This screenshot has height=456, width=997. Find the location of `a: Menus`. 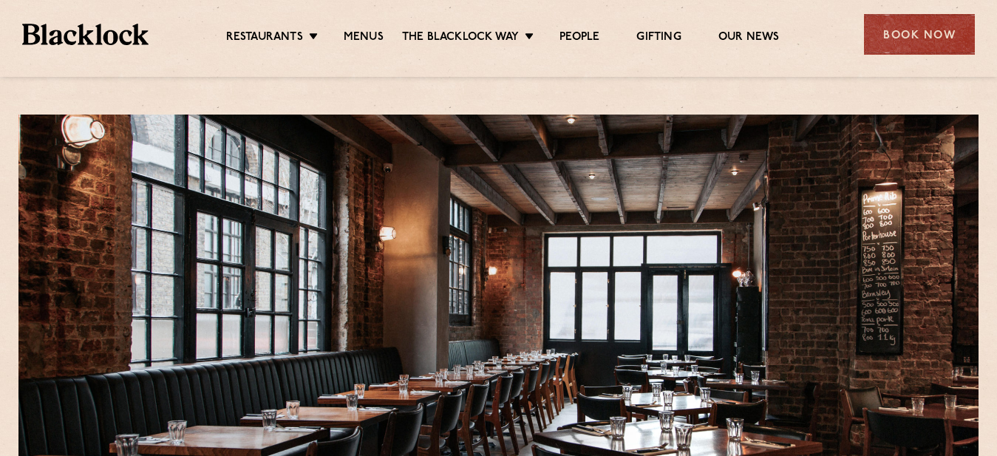

a: Menus is located at coordinates (363, 38).